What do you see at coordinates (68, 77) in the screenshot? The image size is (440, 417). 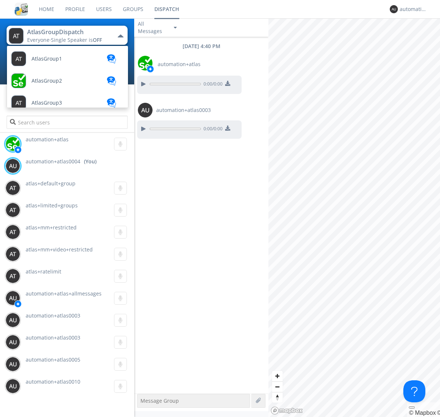 I see `ul: AtlasGroupDispatchEveryone·Single Speaker isOFF` at bounding box center [68, 77].